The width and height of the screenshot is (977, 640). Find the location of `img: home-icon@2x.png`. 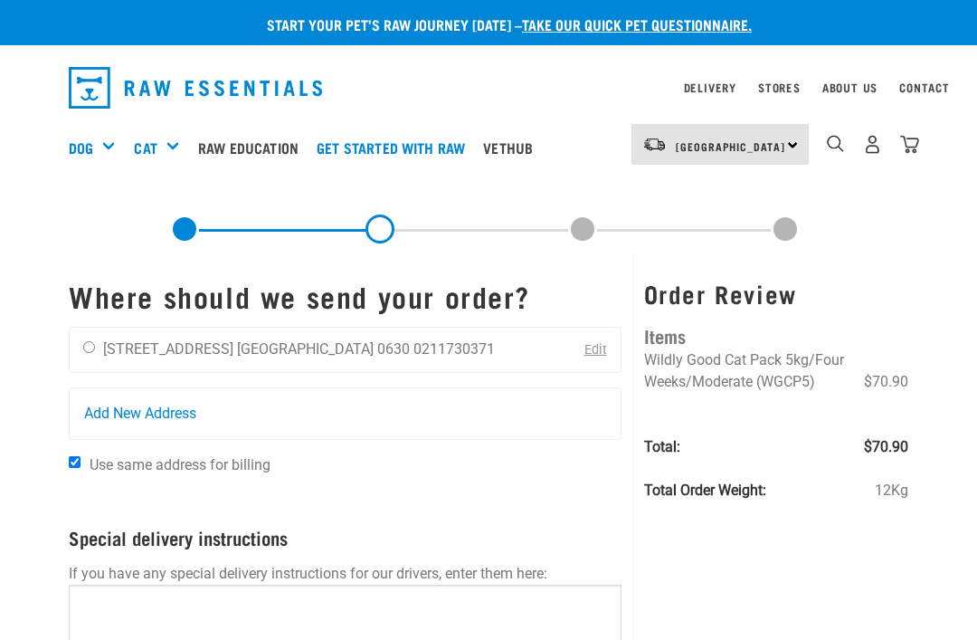

img: home-icon@2x.png is located at coordinates (909, 144).